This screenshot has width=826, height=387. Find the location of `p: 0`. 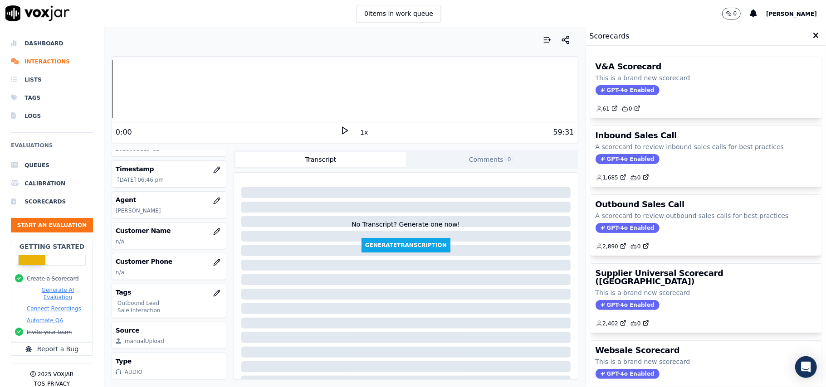

p: 0 is located at coordinates (735, 14).